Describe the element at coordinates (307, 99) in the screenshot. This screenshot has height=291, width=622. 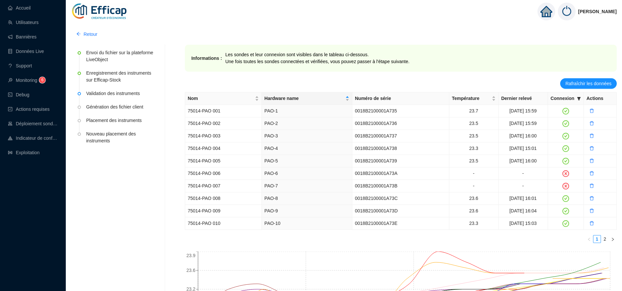
I see `th: Hardware name` at that location.